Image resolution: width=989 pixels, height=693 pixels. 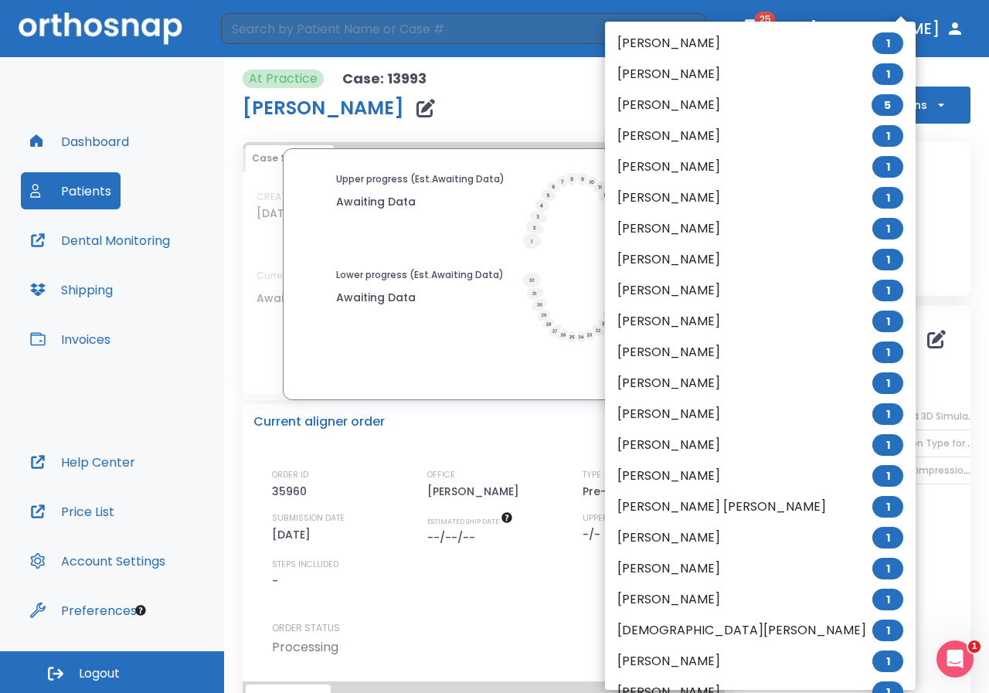 What do you see at coordinates (887, 105) in the screenshot?
I see `span: 5` at bounding box center [887, 105].